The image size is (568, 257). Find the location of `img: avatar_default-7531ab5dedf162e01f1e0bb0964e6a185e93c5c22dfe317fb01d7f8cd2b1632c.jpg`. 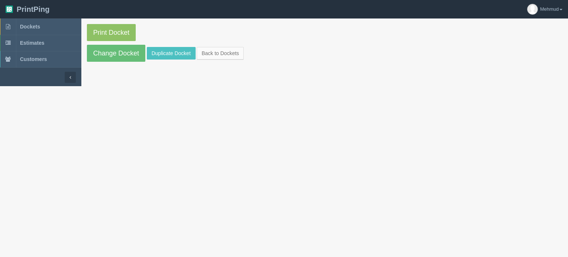

img: avatar_default-7531ab5dedf162e01f1e0bb0964e6a185e93c5c22dfe317fb01d7f8cd2b1632c.jpg is located at coordinates (533, 9).